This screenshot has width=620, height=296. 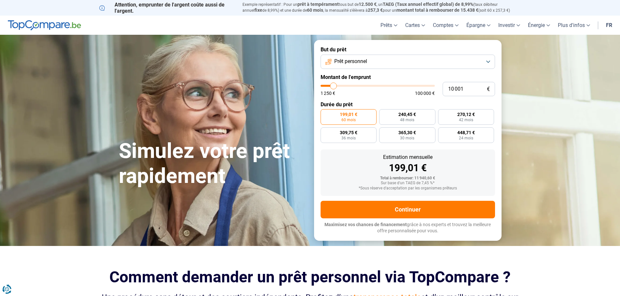 What do you see at coordinates (428, 4) in the screenshot?
I see `span: TAEG (Taux annuel effectif global) de 8,99%` at bounding box center [428, 4].